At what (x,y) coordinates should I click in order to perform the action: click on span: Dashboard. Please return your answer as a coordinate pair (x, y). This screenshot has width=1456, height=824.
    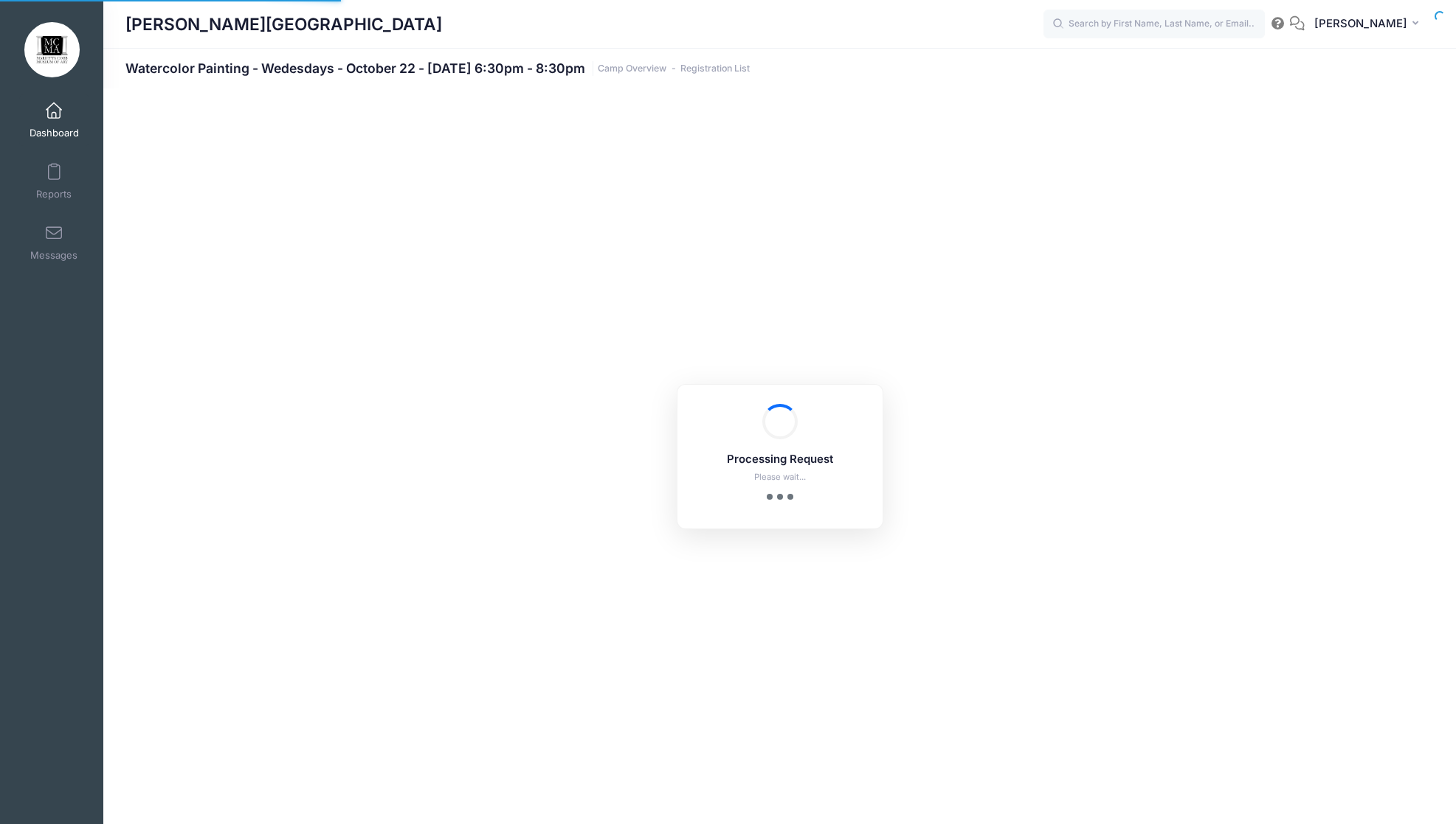
    Looking at the image, I should click on (54, 133).